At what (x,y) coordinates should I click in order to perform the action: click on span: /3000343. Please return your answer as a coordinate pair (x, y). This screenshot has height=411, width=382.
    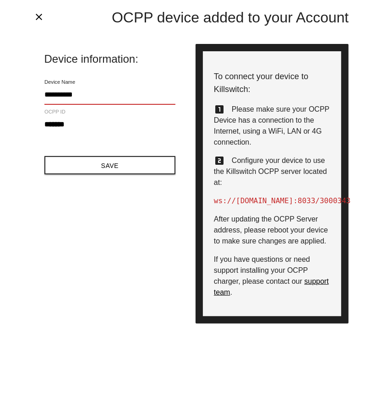
    Looking at the image, I should click on (333, 201).